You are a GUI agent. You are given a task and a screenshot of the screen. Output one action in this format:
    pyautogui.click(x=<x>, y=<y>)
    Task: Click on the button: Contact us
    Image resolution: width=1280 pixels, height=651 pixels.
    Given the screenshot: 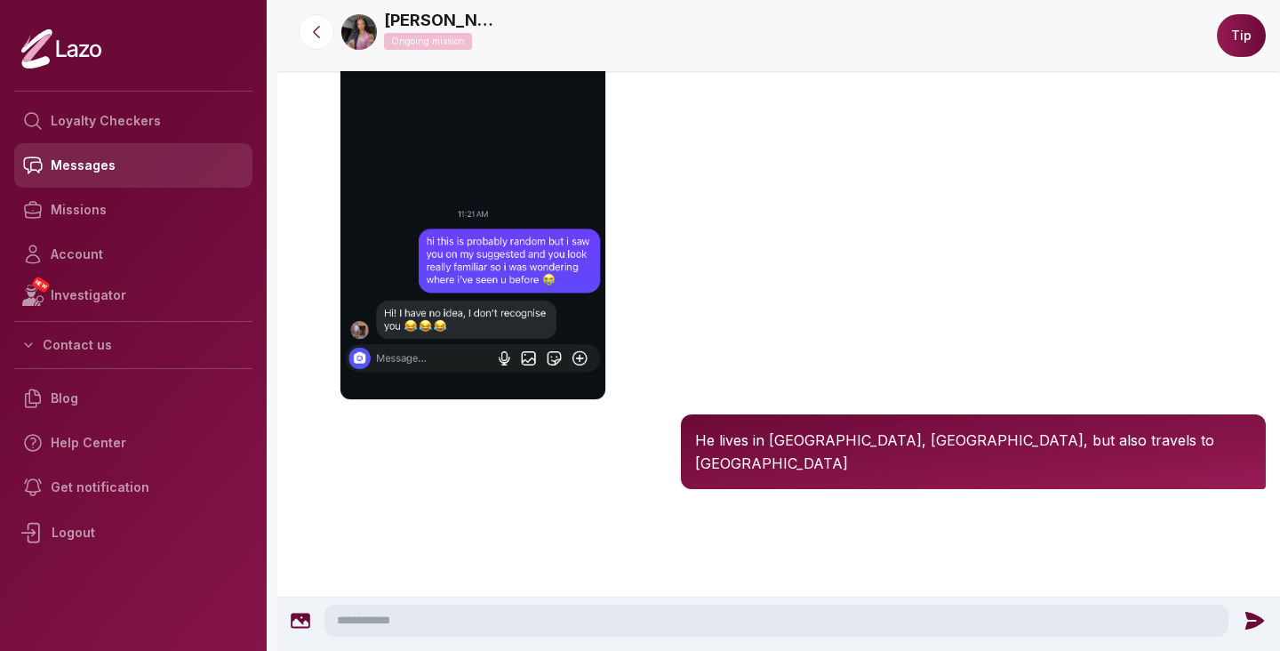 What is the action you would take?
    pyautogui.click(x=133, y=345)
    